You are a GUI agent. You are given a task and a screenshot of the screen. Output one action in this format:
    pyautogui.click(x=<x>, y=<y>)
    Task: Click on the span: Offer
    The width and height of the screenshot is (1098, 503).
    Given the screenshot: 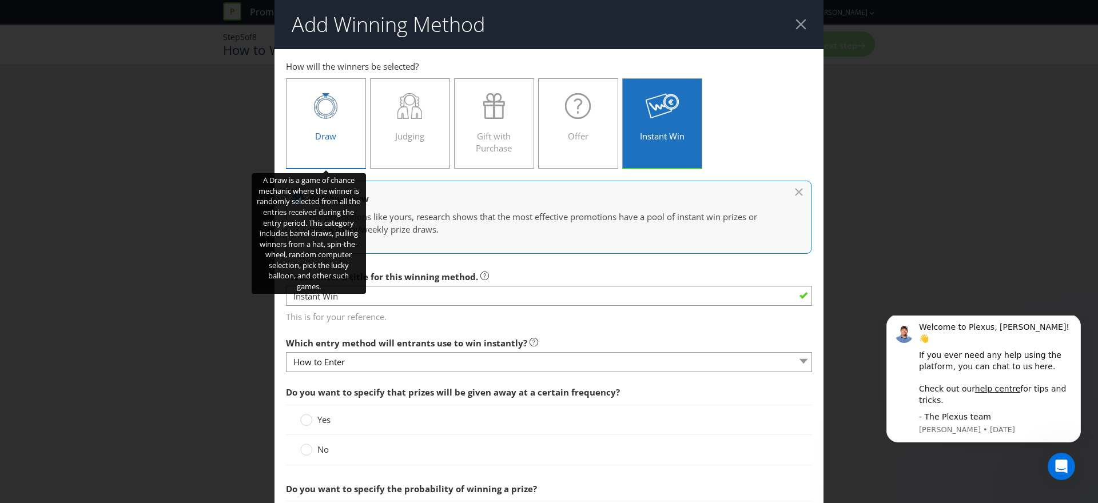 What is the action you would take?
    pyautogui.click(x=578, y=136)
    